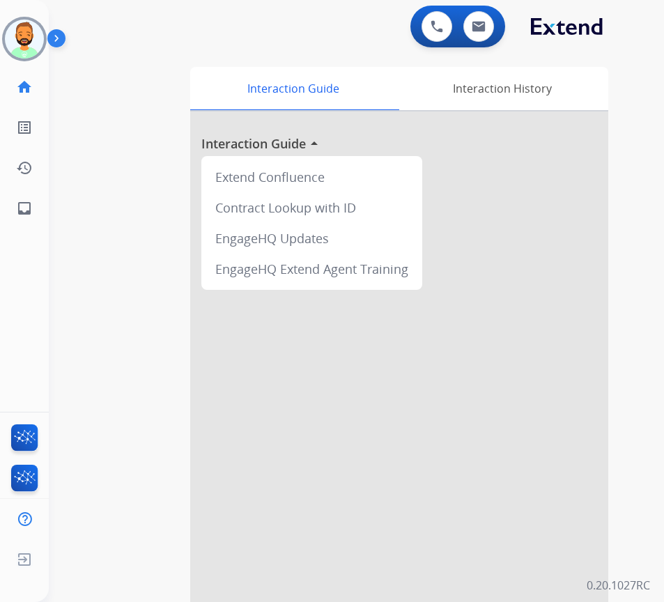 This screenshot has width=664, height=602. What do you see at coordinates (24, 208) in the screenshot?
I see `mat-icon: inbox` at bounding box center [24, 208].